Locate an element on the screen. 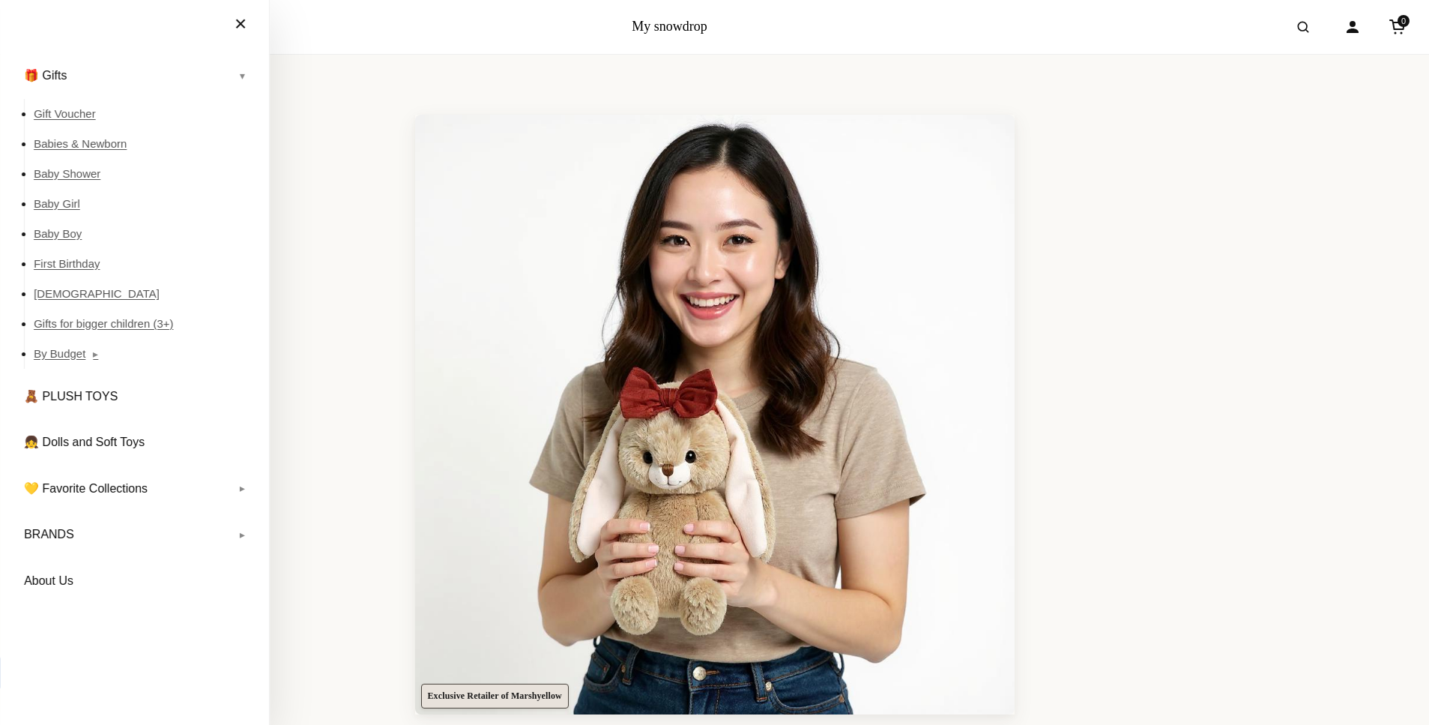 Image resolution: width=1429 pixels, height=725 pixels. a: Account is located at coordinates (1353, 27).